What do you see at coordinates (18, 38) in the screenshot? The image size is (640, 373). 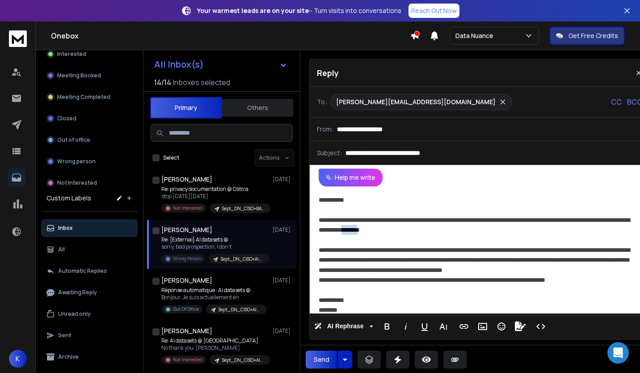 I see `img: logo` at bounding box center [18, 38].